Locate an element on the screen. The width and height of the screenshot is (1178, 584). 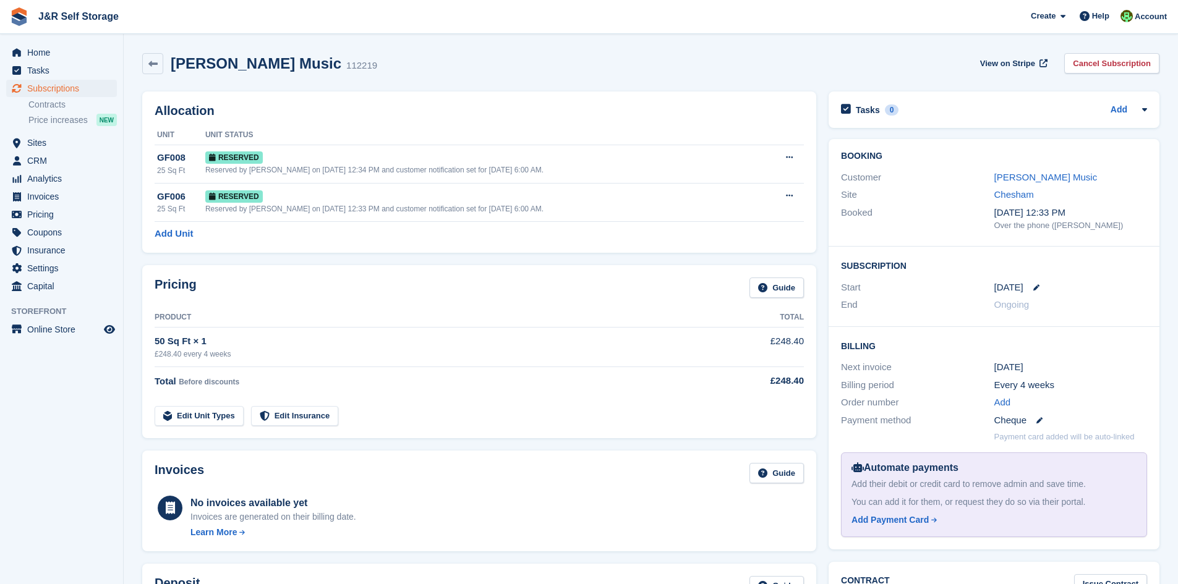
h2: Tasks is located at coordinates (867, 110).